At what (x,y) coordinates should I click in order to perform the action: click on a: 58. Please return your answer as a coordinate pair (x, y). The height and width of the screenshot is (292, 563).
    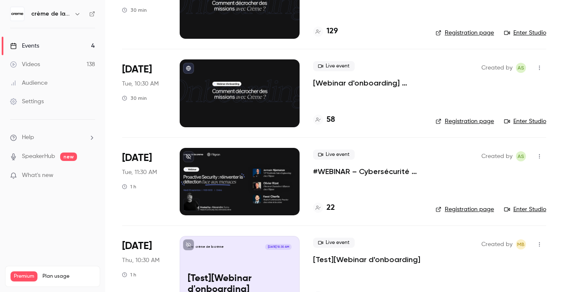
    Looking at the image, I should click on (324, 120).